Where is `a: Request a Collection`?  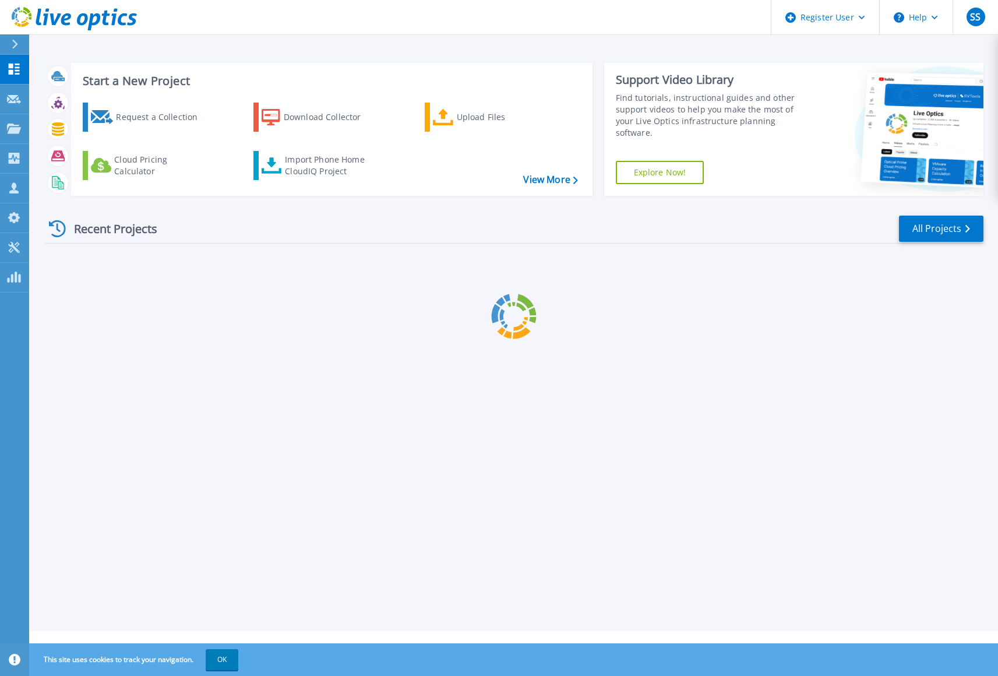
a: Request a Collection is located at coordinates (147, 117).